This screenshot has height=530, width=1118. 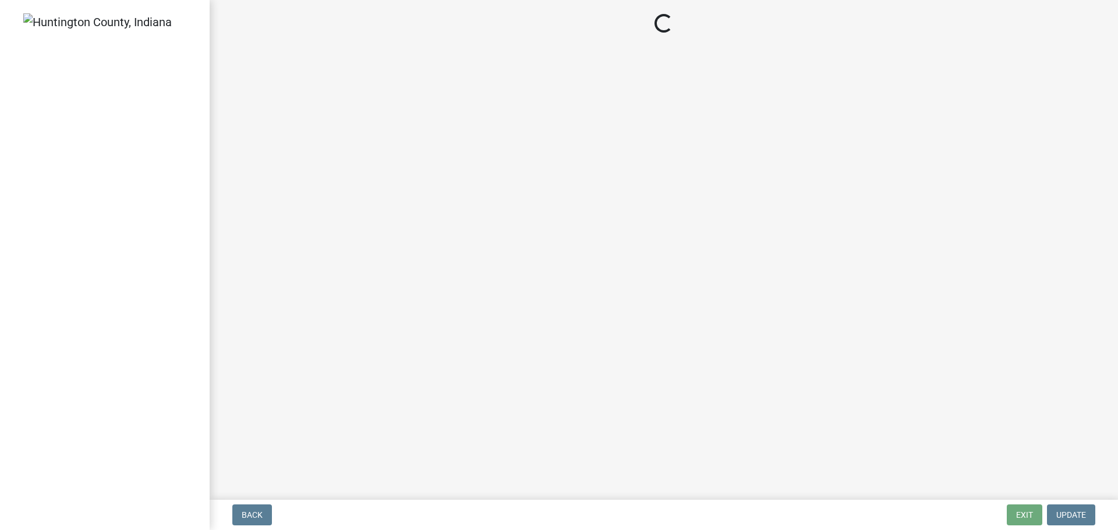 I want to click on button: Exit, so click(x=1024, y=515).